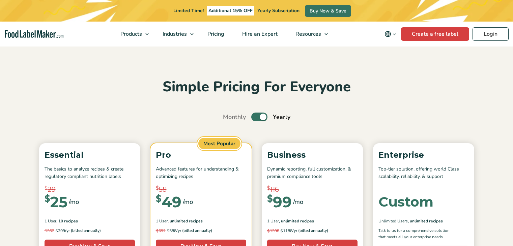 The image size is (513, 246). Describe the element at coordinates (231, 11) in the screenshot. I see `span: Additional 15% OFF` at that location.